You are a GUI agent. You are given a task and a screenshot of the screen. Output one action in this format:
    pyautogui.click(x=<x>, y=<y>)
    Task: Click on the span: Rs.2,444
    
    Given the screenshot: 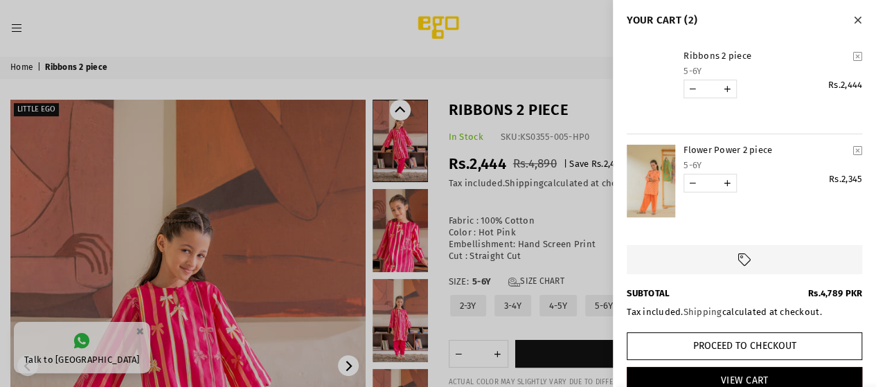 What is the action you would take?
    pyautogui.click(x=845, y=85)
    